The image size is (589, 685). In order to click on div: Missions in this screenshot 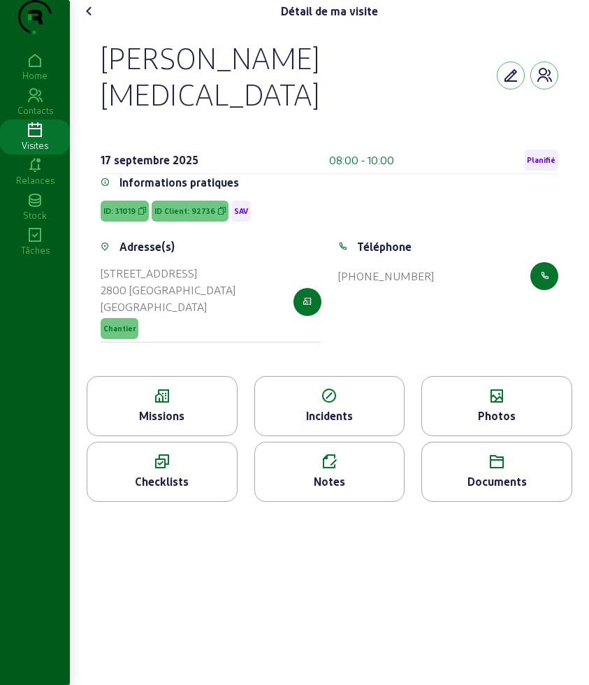, I will do `click(162, 416)`.